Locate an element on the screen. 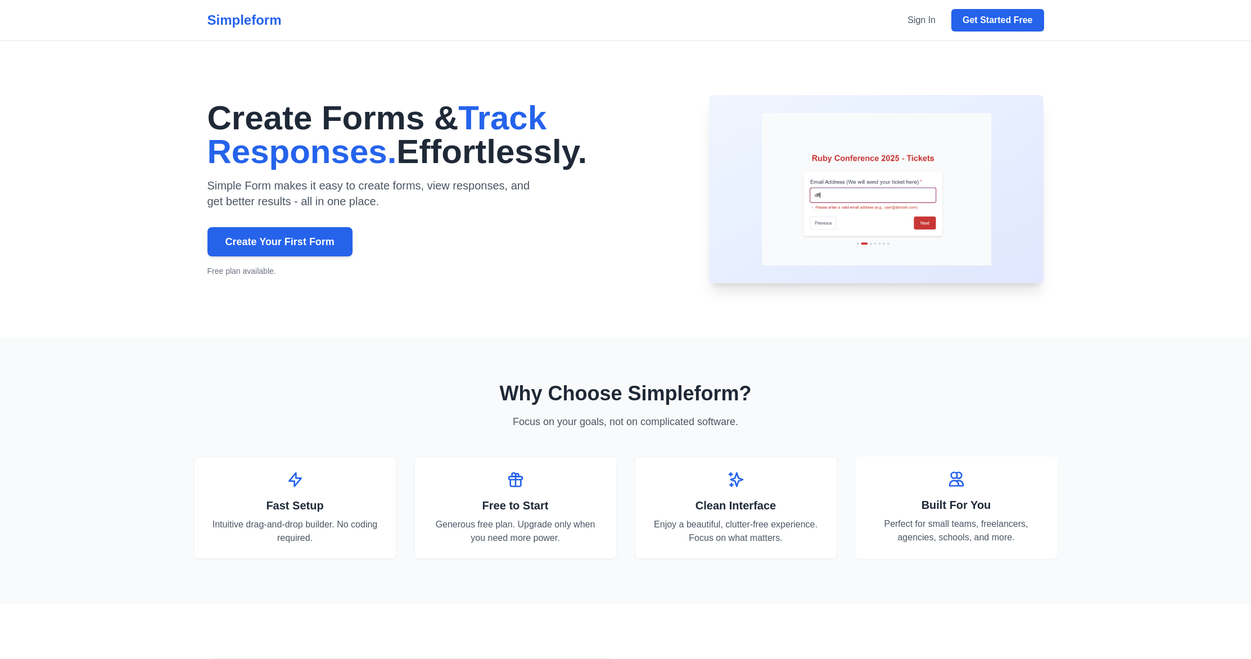 This screenshot has height=659, width=1251. p: Enjoy a beautiful, clutter-free experience. Focus on what matters. is located at coordinates (736, 531).